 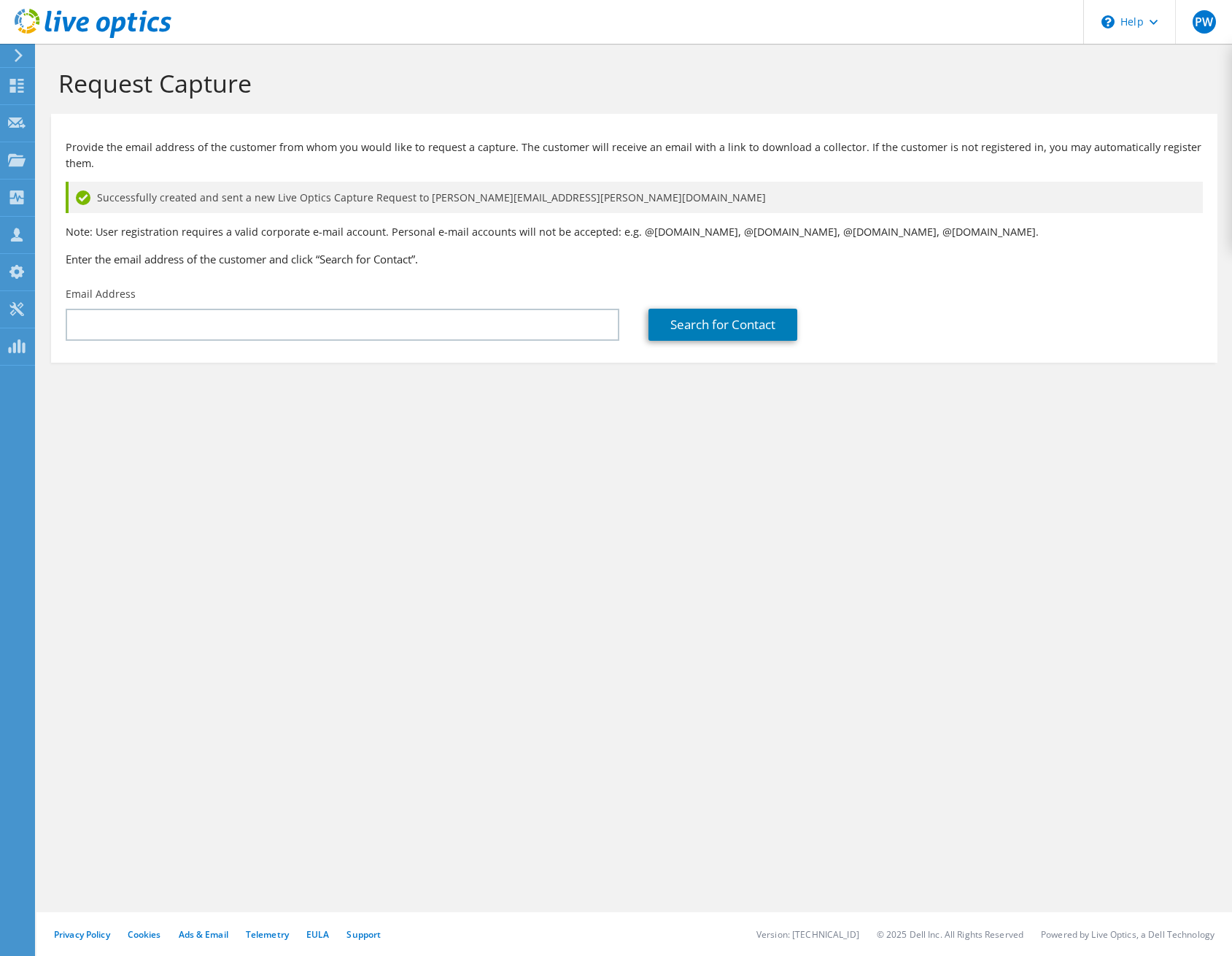 What do you see at coordinates (267, 934) in the screenshot?
I see `a: Telemetry` at bounding box center [267, 934].